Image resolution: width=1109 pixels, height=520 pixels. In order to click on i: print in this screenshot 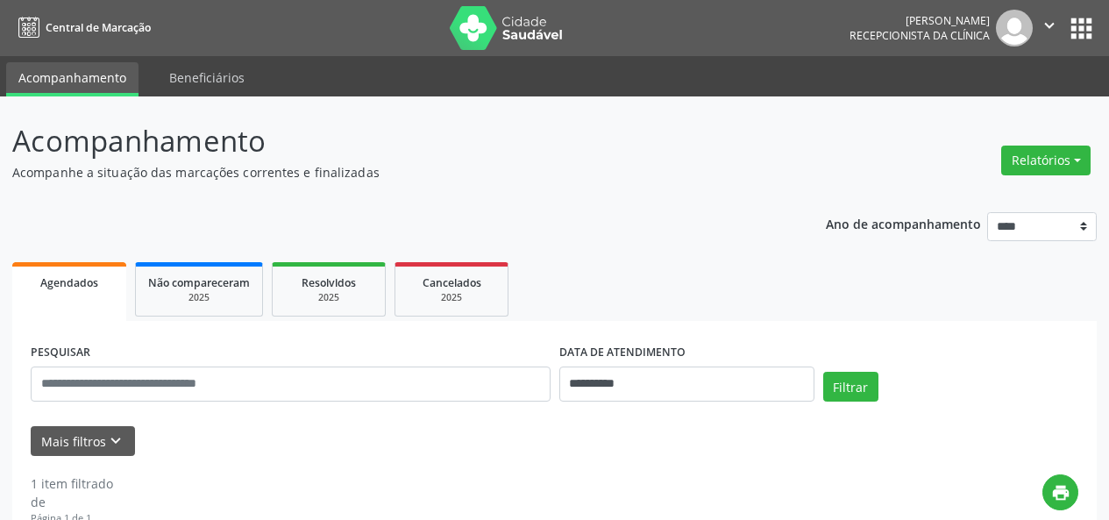, I will do `click(1061, 493)`.